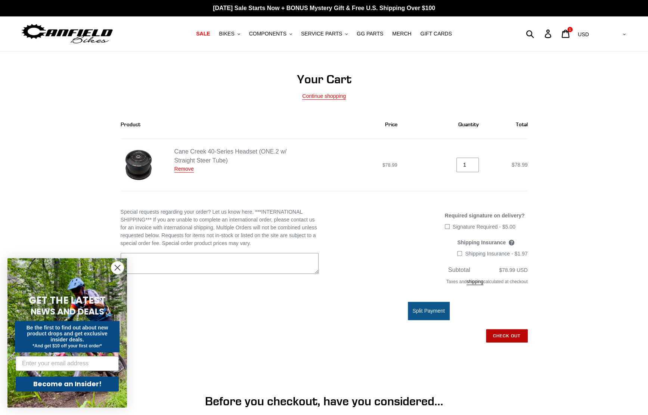  What do you see at coordinates (513, 270) in the screenshot?
I see `span: $78.99 USD` at bounding box center [513, 270].